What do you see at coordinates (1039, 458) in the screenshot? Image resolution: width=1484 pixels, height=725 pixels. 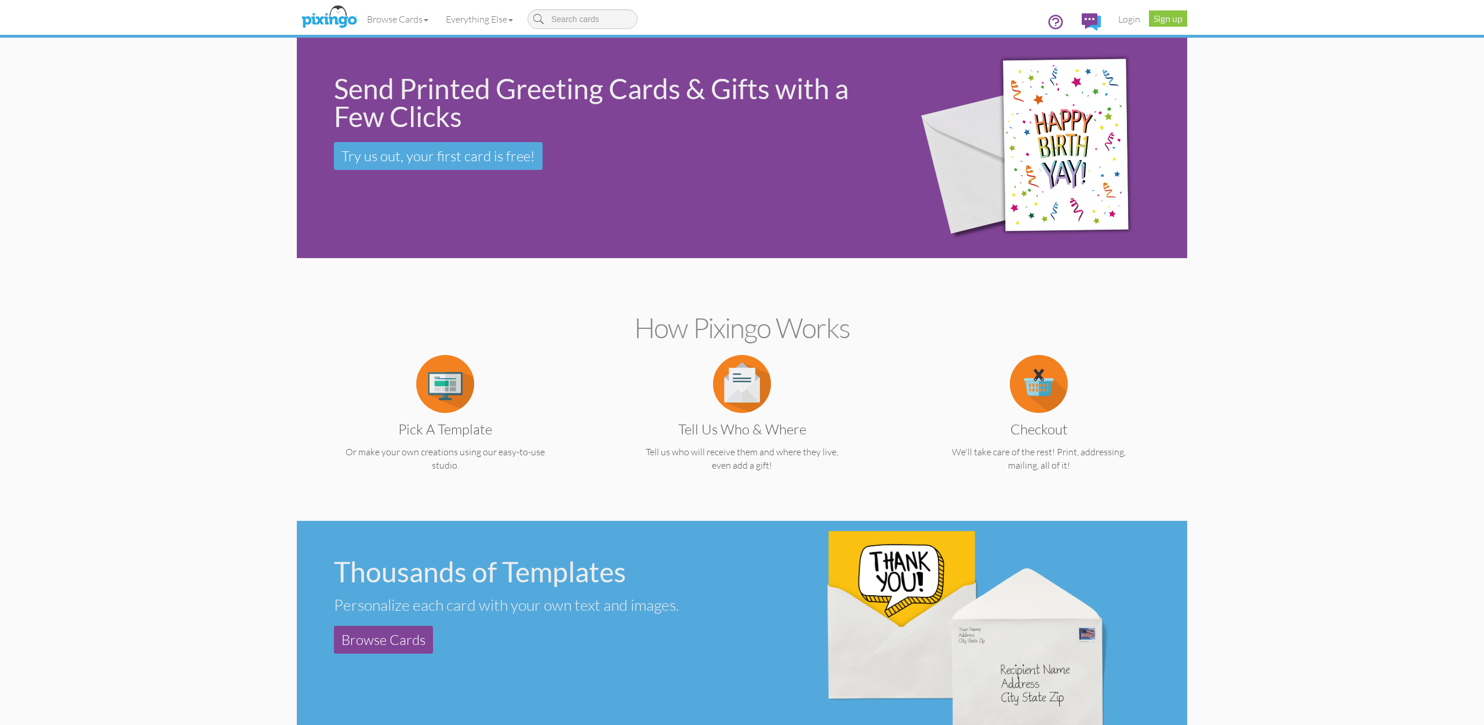 I see `p: We'll take care of the rest! Print, addressing, mailing, all of it!` at bounding box center [1039, 458].